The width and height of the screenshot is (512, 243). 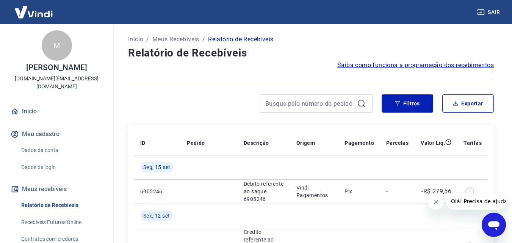 I want to click on span: Olá! Precisa de ajuda?, so click(x=34, y=8).